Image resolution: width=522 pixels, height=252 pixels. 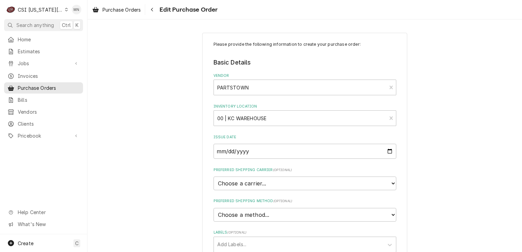 What do you see at coordinates (305, 233) in the screenshot?
I see `label: Labels` at bounding box center [305, 233].